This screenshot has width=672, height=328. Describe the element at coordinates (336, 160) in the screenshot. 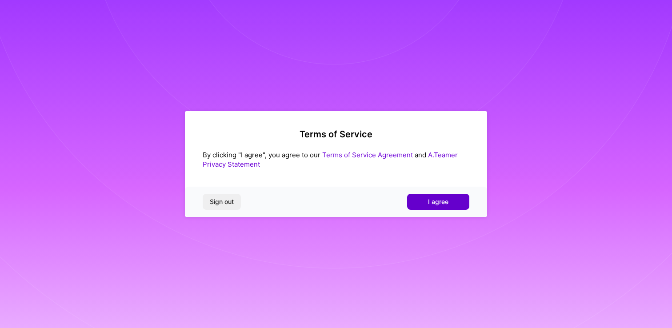

I see `div: By clicking "I agree", you agree to our and` at that location.